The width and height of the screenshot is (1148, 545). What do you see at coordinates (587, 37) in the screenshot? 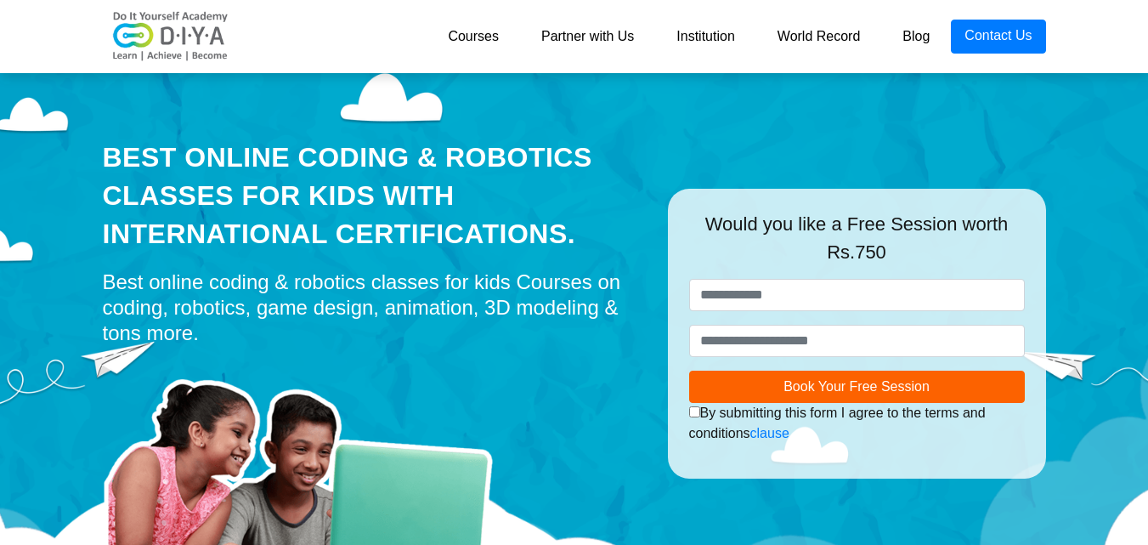
I see `a: Partner with Us` at bounding box center [587, 37].